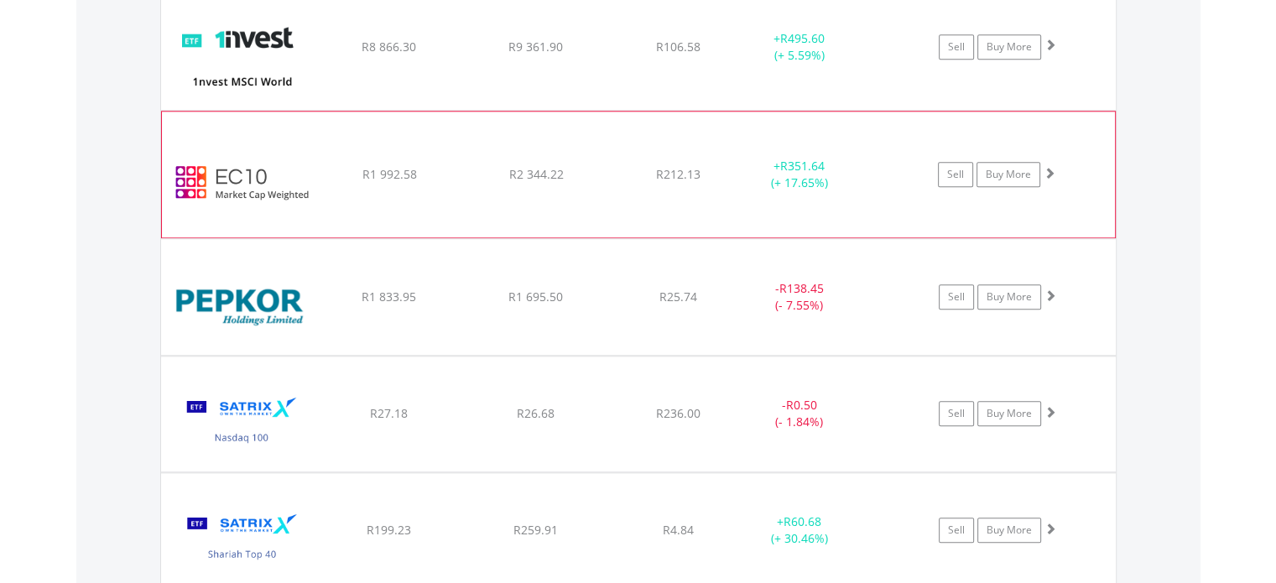 This screenshot has height=583, width=1276. Describe the element at coordinates (242, 422) in the screenshot. I see `img: EQU.ZA.STXNDQ.png` at that location.